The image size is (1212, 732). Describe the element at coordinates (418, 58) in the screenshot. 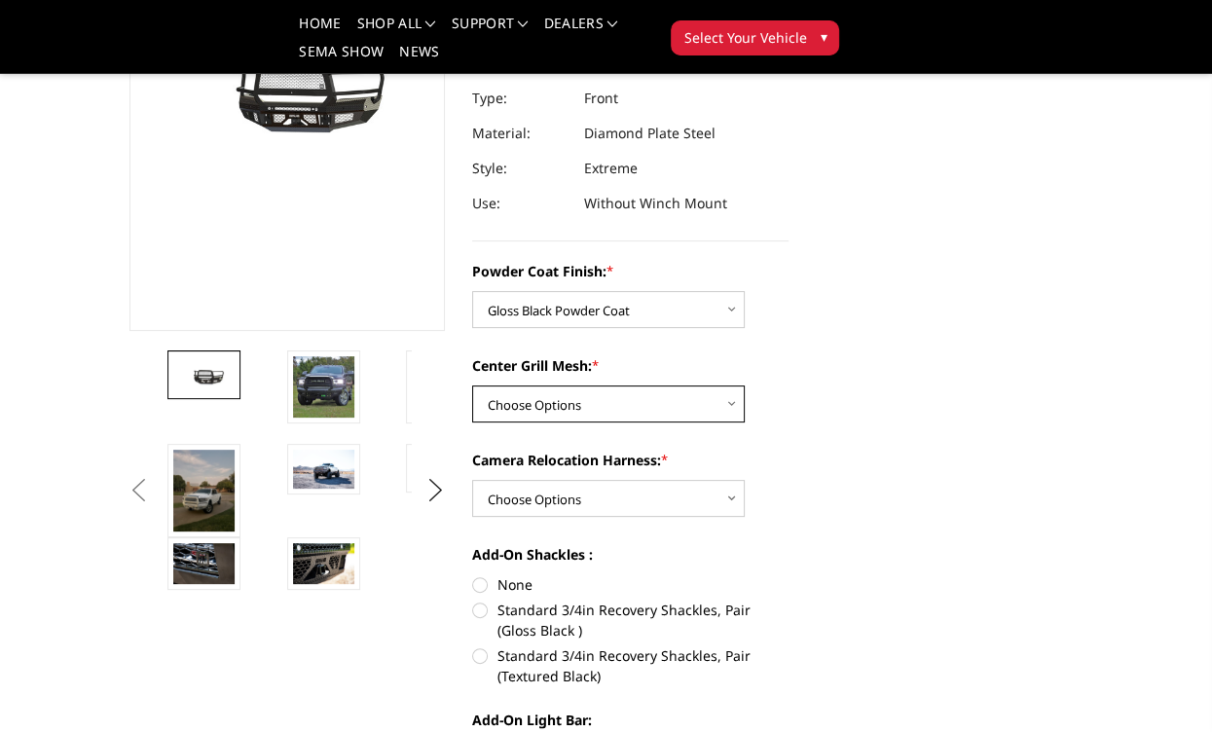

I see `a: News` at that location.